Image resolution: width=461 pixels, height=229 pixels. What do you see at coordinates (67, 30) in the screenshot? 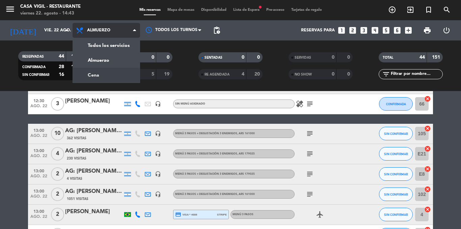
I see `i: arrow_drop_down` at bounding box center [67, 30].